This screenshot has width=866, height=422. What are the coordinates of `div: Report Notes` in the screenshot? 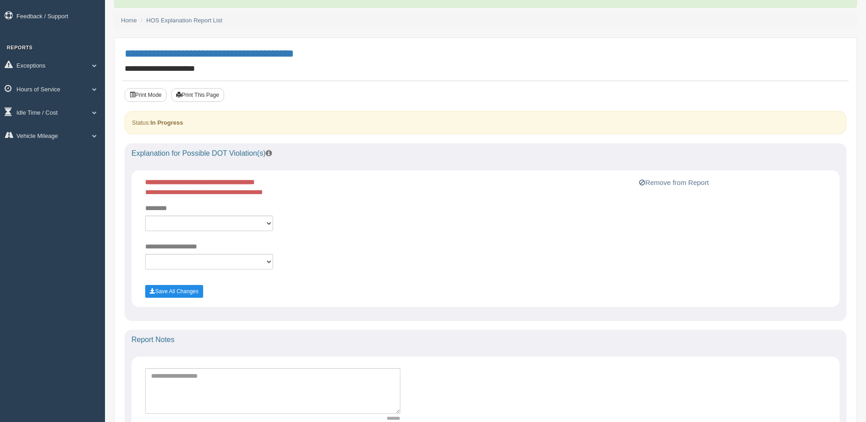 It's located at (485, 339).